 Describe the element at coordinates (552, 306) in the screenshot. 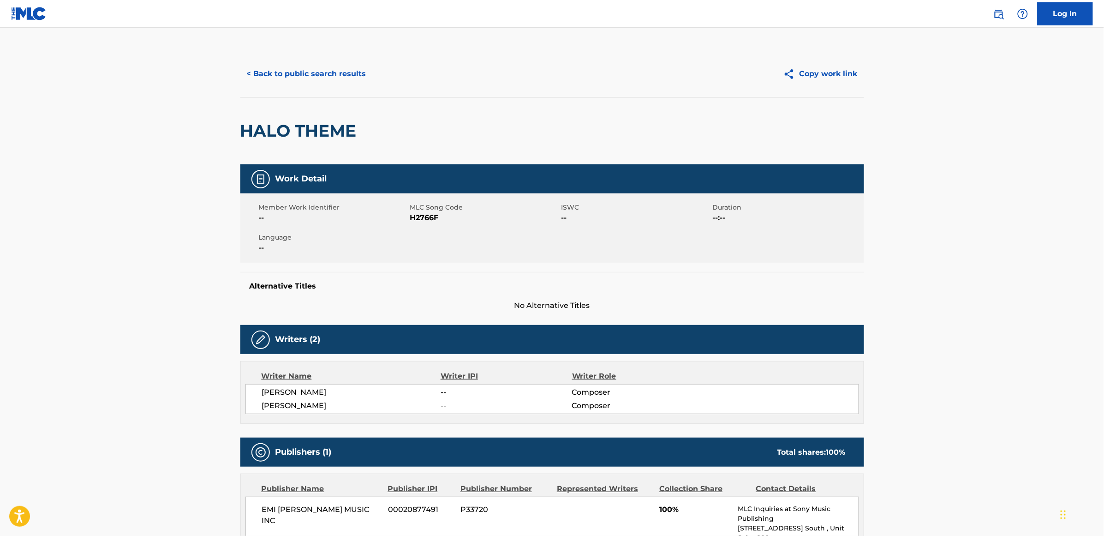

I see `span: No Alternative Titles` at that location.